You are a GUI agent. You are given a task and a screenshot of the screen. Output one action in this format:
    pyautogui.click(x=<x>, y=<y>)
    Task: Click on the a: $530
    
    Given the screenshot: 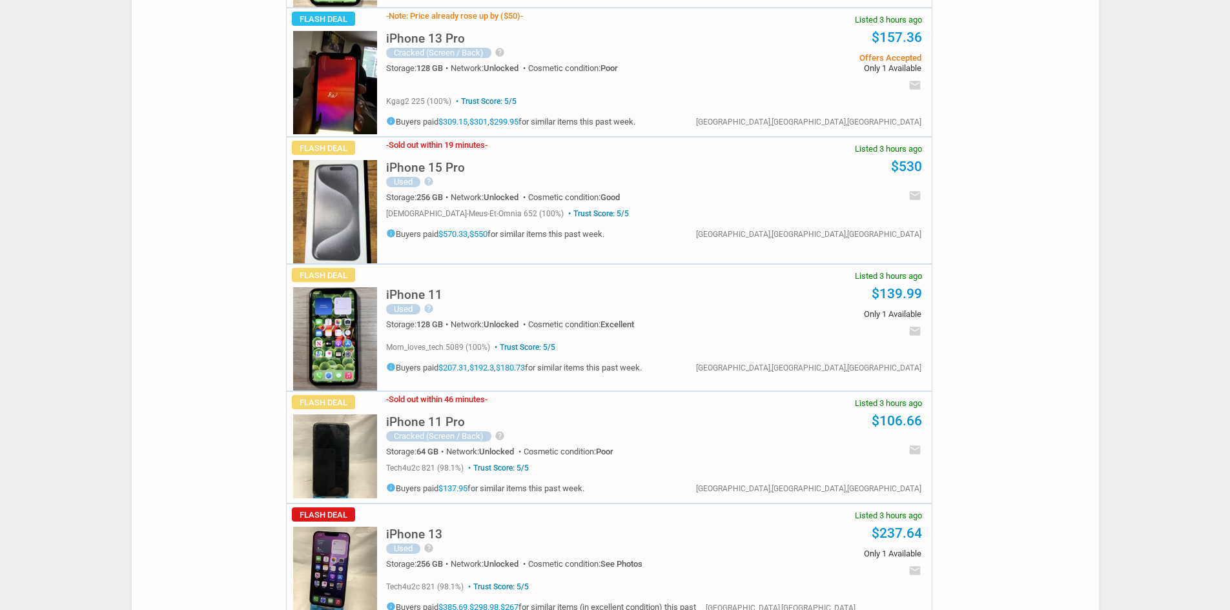 What is the action you would take?
    pyautogui.click(x=906, y=167)
    